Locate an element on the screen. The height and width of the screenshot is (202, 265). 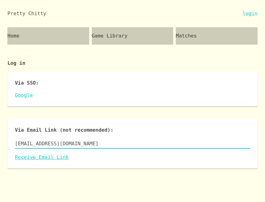
a: Google is located at coordinates (132, 95).